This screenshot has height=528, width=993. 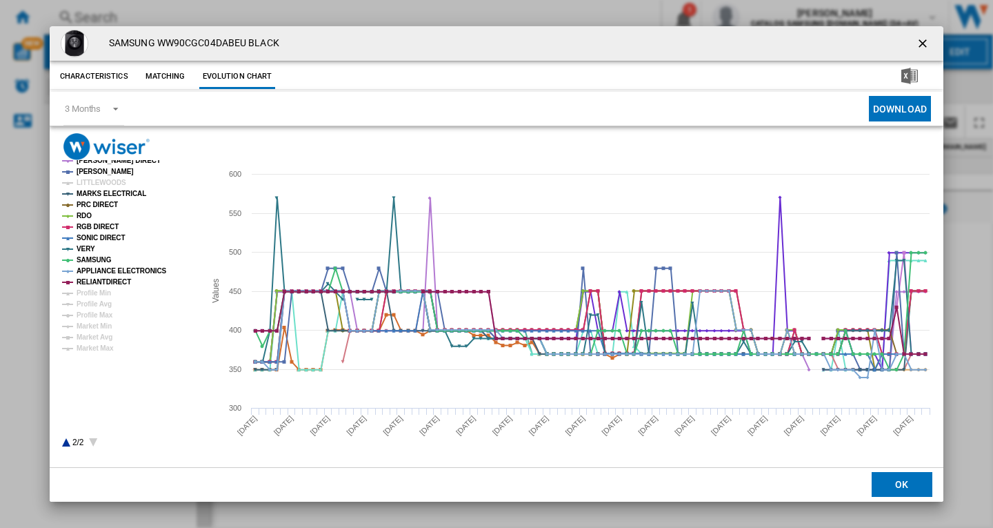 What do you see at coordinates (74, 43) in the screenshot?
I see `img: SAM-WW90CGC04DABEU-A_800x800.jpg` at bounding box center [74, 43].